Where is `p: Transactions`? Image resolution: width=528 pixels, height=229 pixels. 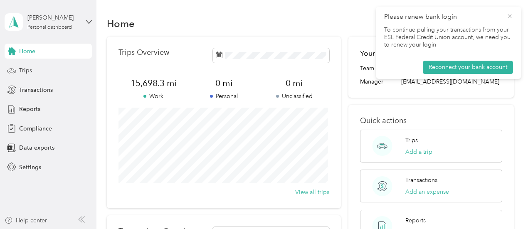
p: Transactions is located at coordinates (422, 180).